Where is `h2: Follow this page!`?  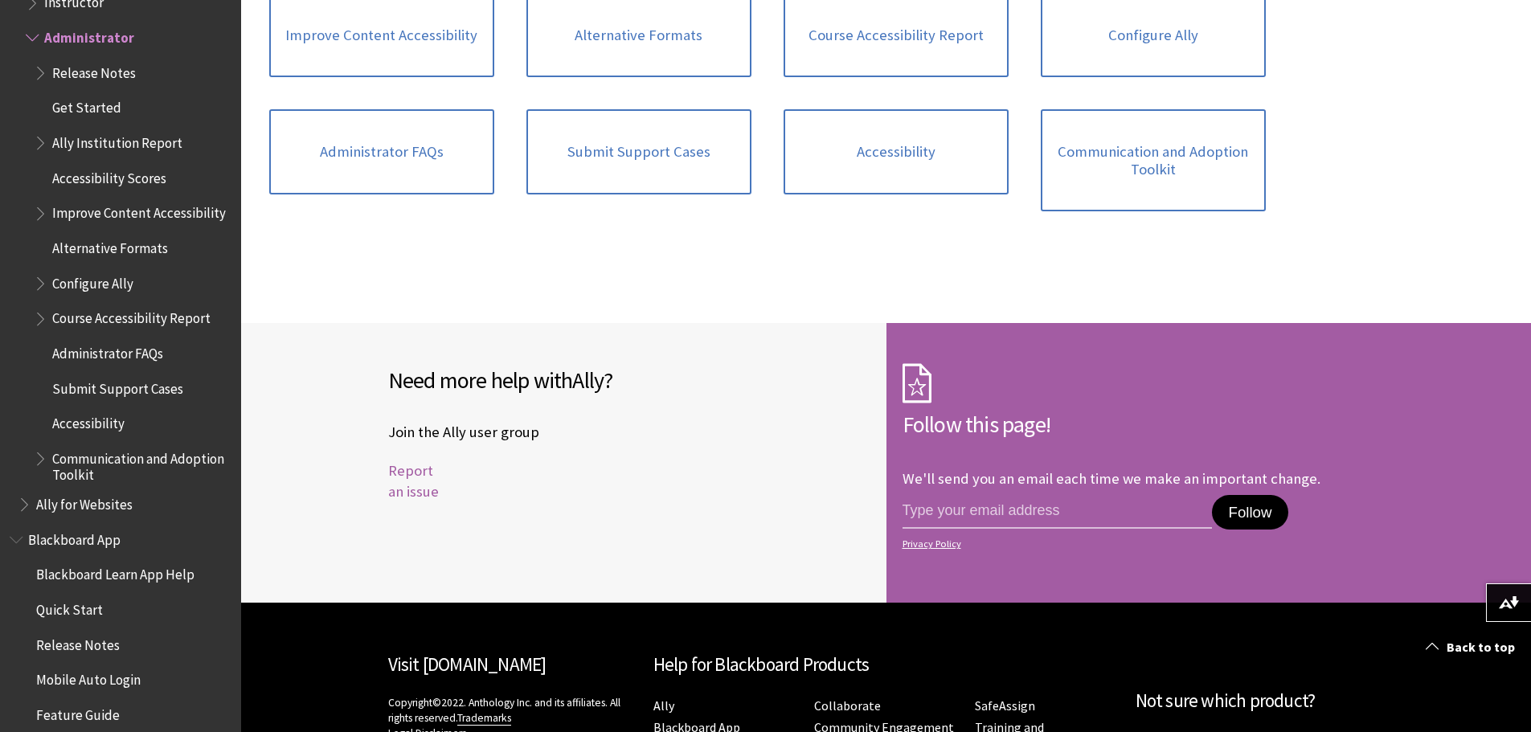
h2: Follow this page! is located at coordinates (1144, 424).